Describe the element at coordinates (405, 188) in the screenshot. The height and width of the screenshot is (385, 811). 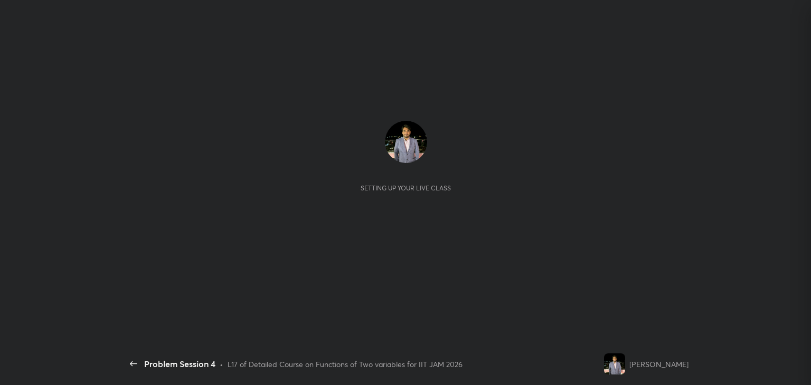
I see `div: Setting up your live class` at that location.